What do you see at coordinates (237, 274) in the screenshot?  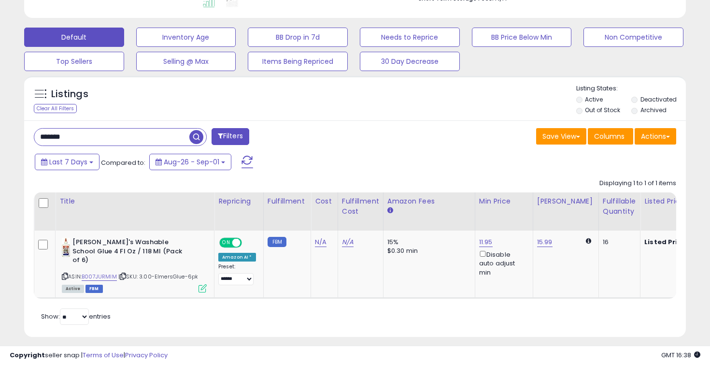 I see `div: Preset:` at bounding box center [237, 274].